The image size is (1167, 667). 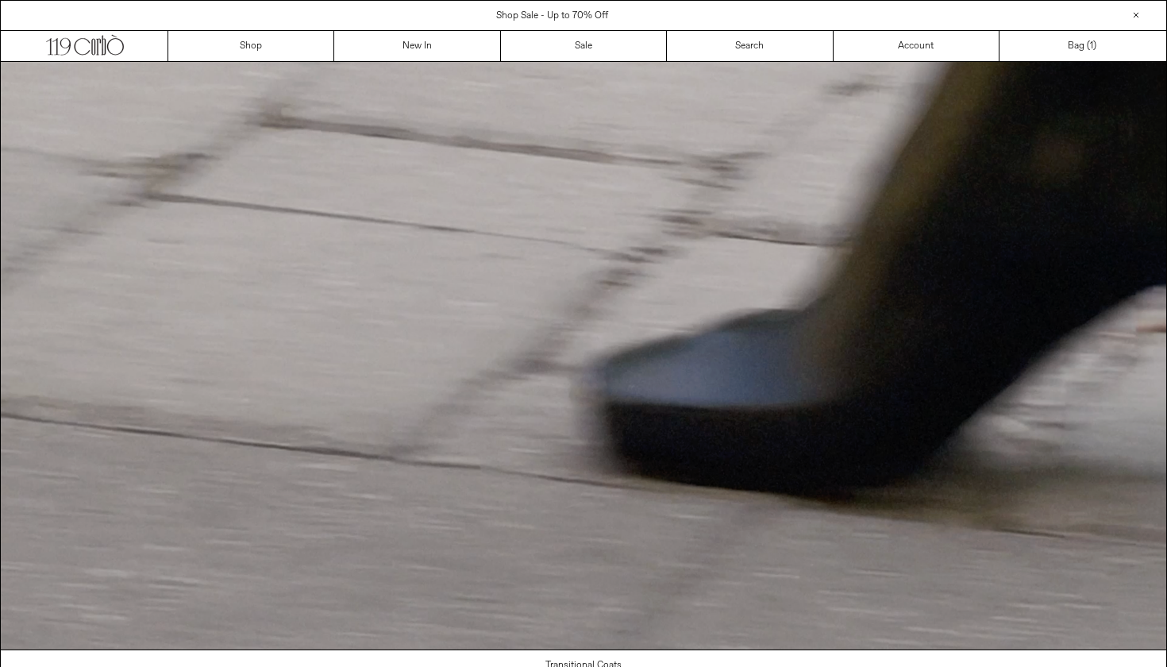 I want to click on a: Search, so click(x=749, y=46).